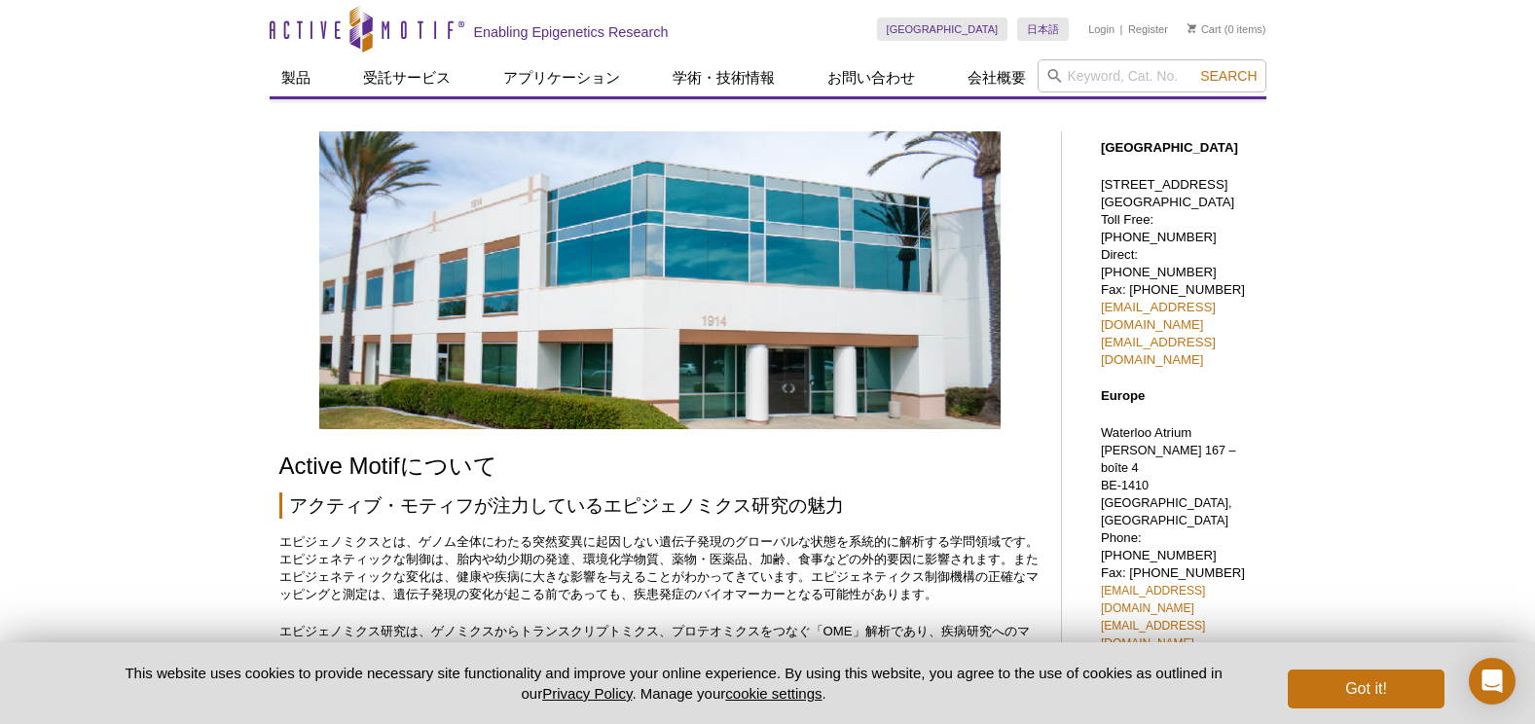 The image size is (1535, 724). What do you see at coordinates (660, 569) in the screenshot?
I see `p: エピジェノミクスとは、ゲノム全体にわたる突然変異に起因しない遺伝子発現のグローバルな状態を系統的に解析する学問領域です。エピジェネティックな制御は、胎内や幼少期の発達、環境化学物質、薬物・医薬品...` at bounding box center [660, 569].